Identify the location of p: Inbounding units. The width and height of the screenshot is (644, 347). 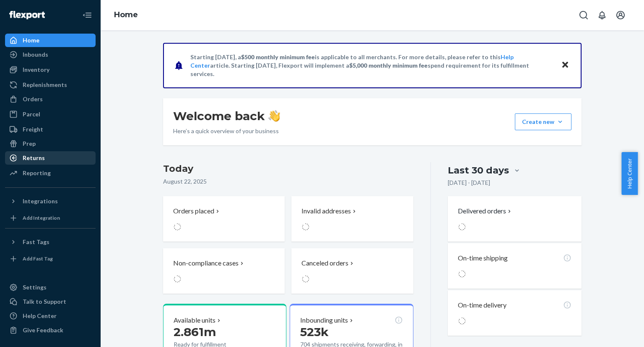
(324, 320).